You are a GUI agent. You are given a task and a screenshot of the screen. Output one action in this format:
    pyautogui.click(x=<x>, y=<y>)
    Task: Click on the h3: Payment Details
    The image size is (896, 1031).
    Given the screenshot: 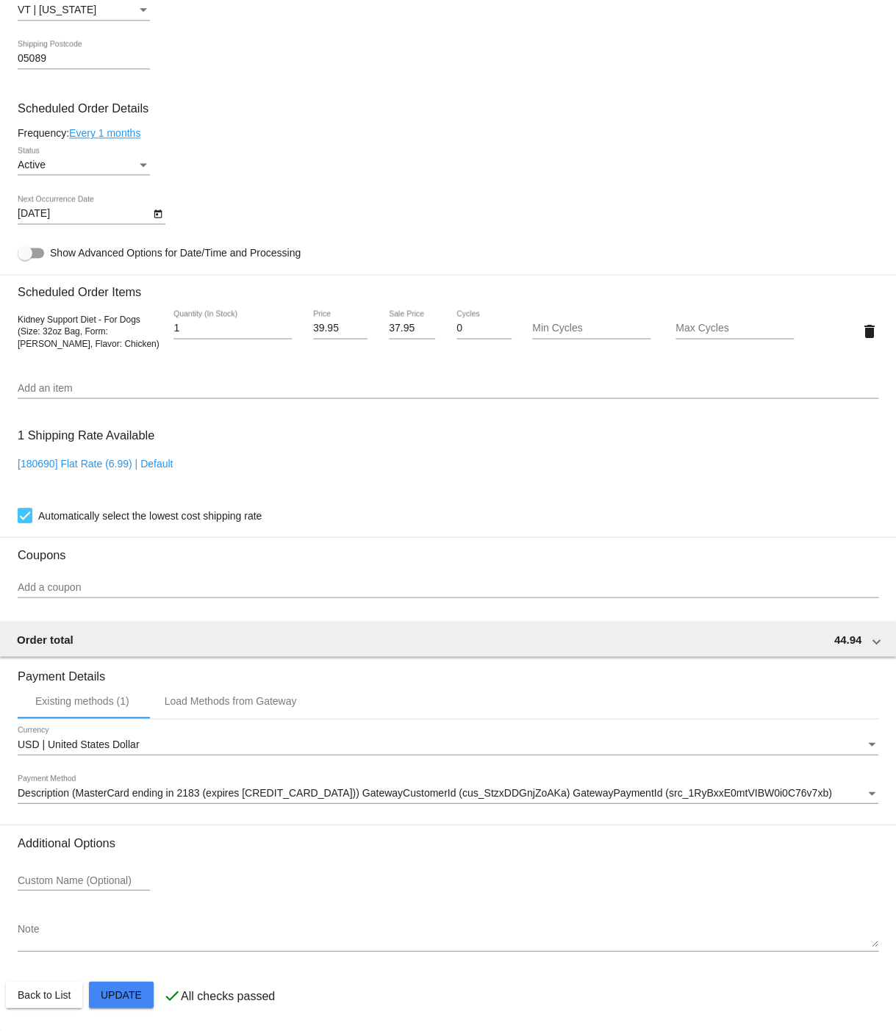 What is the action you would take?
    pyautogui.click(x=448, y=670)
    